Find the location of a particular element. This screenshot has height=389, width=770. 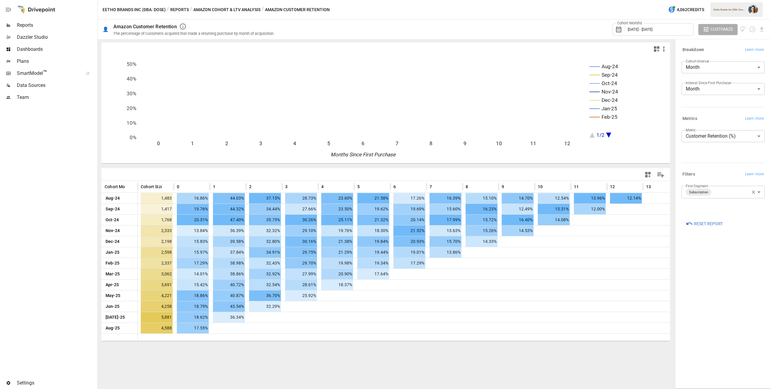

div: Eetho Brands Inc (DBA: Dose) is located at coordinates (729, 10).